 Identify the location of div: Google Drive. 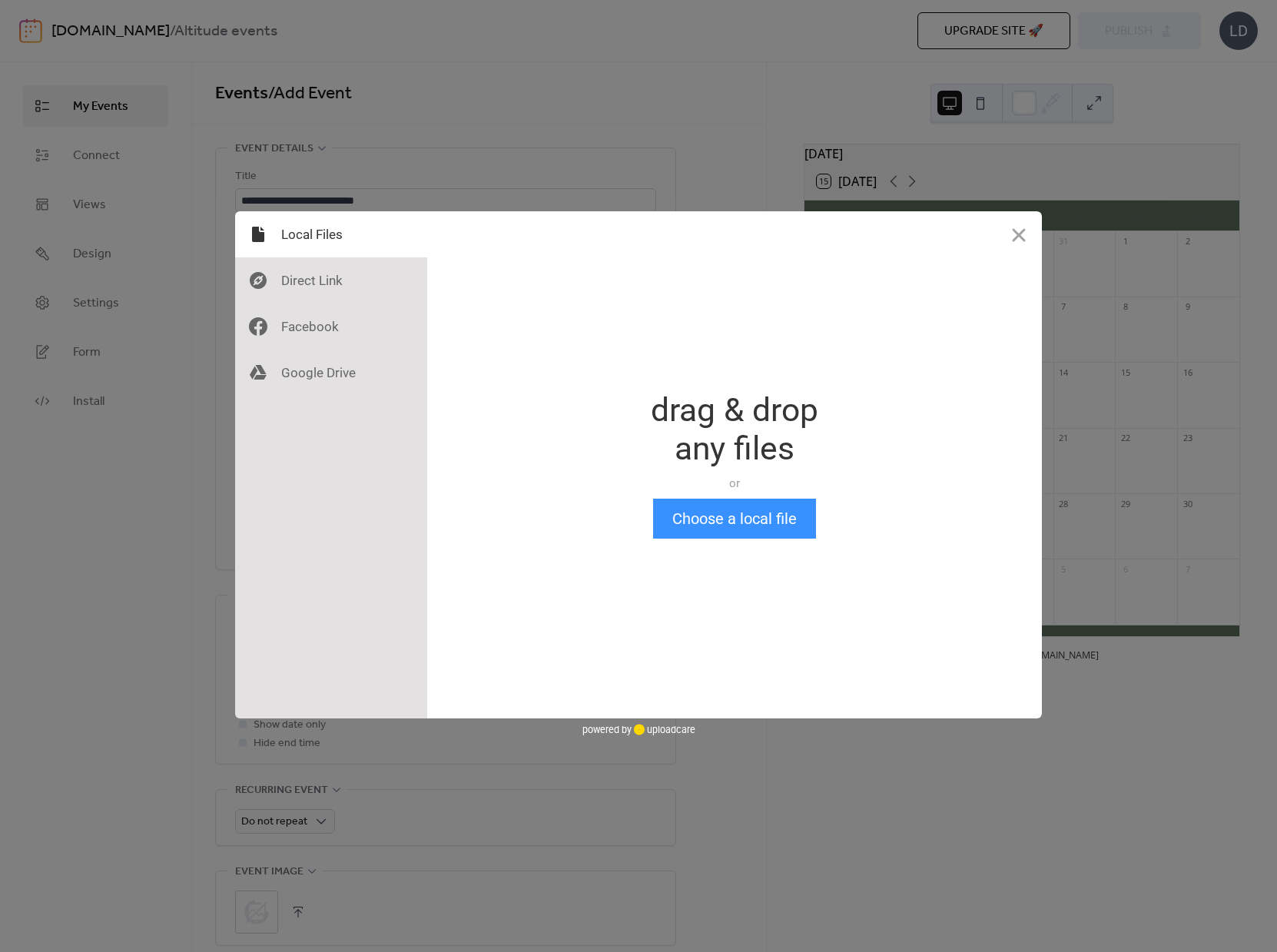
(331, 372).